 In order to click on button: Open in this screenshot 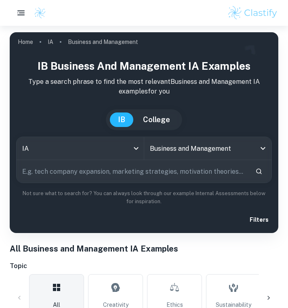, I will do `click(263, 149)`.